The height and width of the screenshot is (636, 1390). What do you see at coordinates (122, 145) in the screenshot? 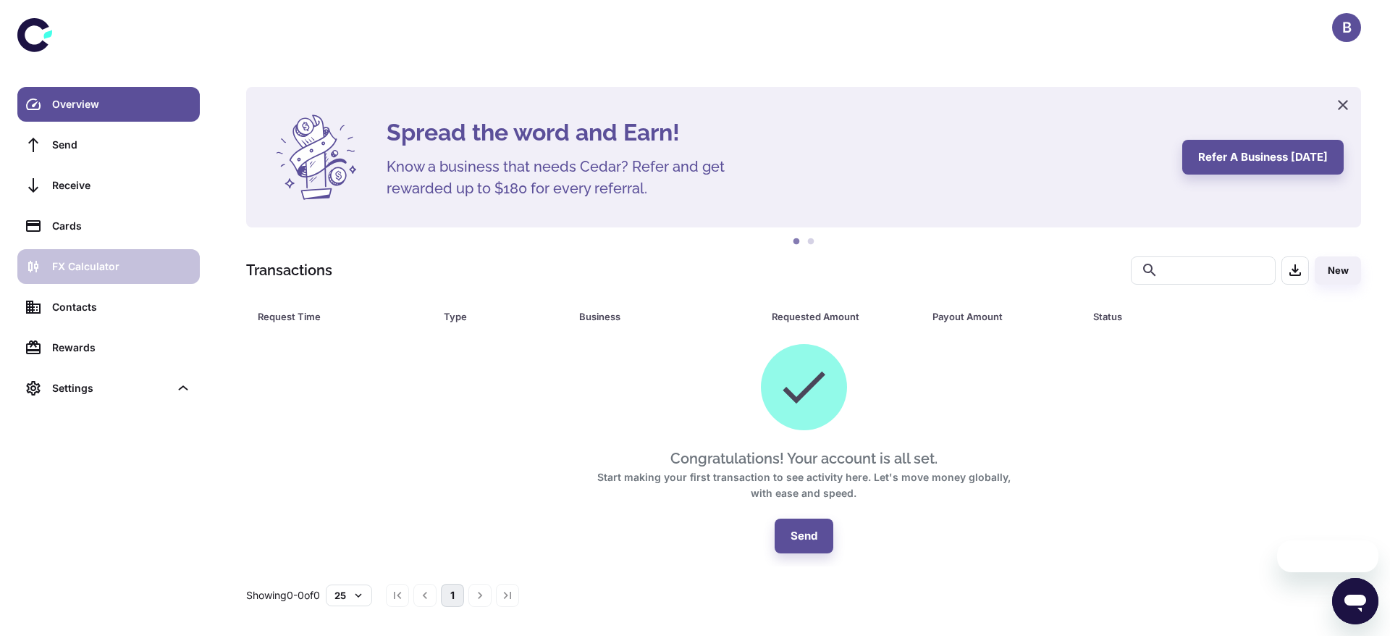
I see `div: Send` at bounding box center [122, 145].